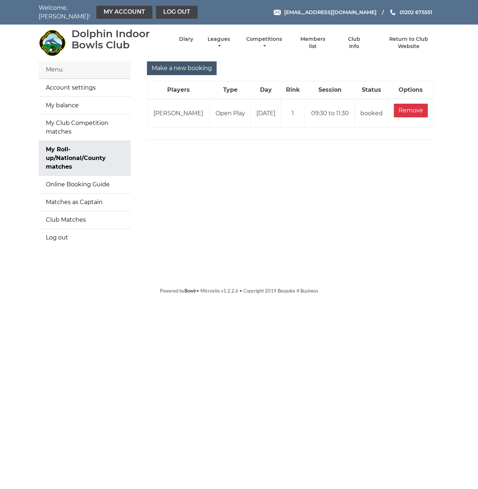 The image size is (478, 489). What do you see at coordinates (393, 12) in the screenshot?
I see `img: Phone us` at bounding box center [393, 12].